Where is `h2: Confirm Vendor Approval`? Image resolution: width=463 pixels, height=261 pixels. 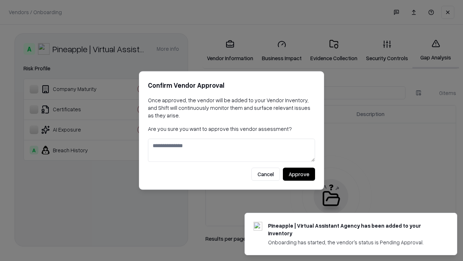 h2: Confirm Vendor Approval is located at coordinates (232, 85).